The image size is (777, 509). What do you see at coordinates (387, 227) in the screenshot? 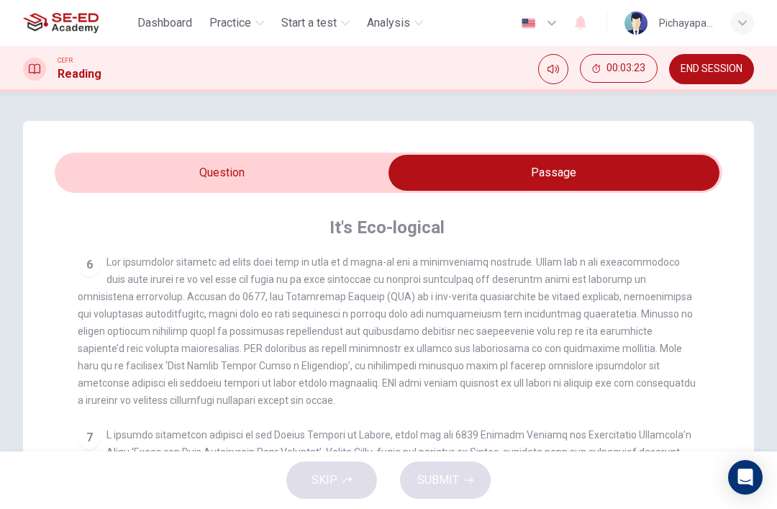
I see `h4: It's Eco-logical` at bounding box center [387, 227].